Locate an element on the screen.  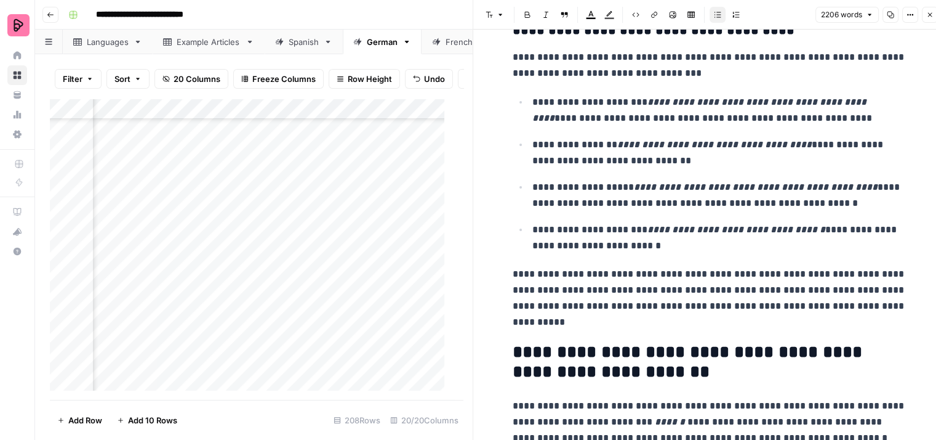
div: Example Articles is located at coordinates (209, 42).